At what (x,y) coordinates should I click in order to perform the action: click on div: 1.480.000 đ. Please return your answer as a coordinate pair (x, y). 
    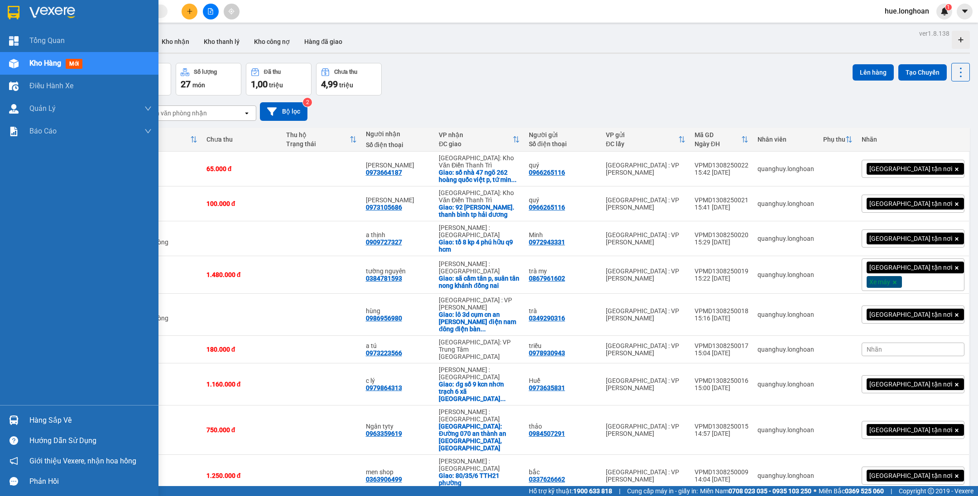
    Looking at the image, I should click on (242, 275).